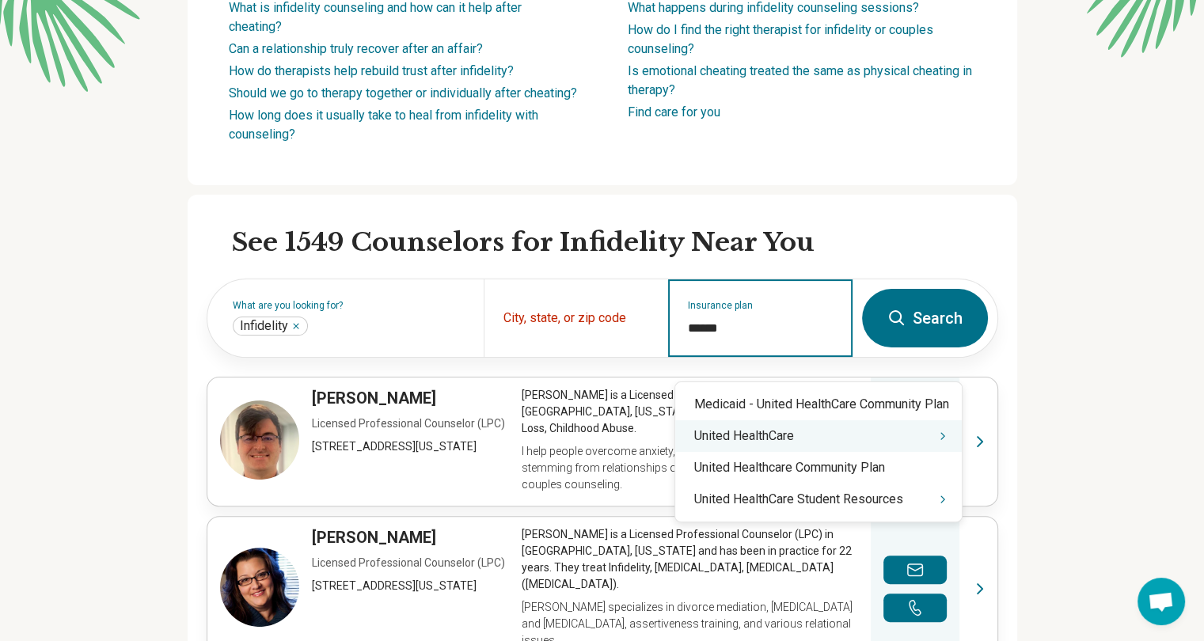  Describe the element at coordinates (915, 570) in the screenshot. I see `button: Send a message` at that location.